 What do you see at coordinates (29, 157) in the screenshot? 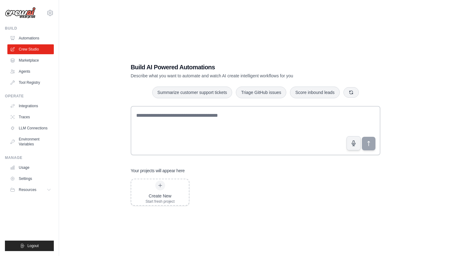
I see `div: Manage` at bounding box center [29, 157].